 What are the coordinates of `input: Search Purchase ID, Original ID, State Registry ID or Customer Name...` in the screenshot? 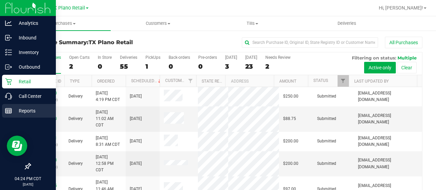 It's located at (310, 43).